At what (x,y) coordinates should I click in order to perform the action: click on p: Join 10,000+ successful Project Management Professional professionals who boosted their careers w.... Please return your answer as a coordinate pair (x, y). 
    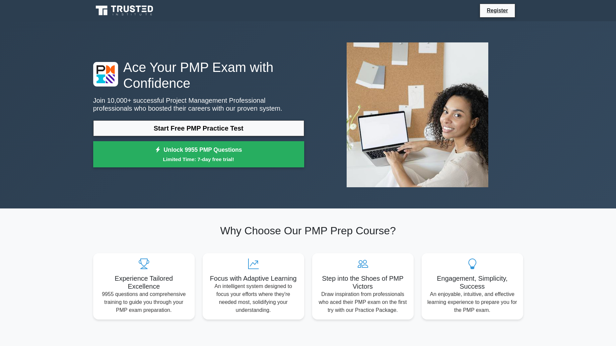
    Looking at the image, I should click on (199, 104).